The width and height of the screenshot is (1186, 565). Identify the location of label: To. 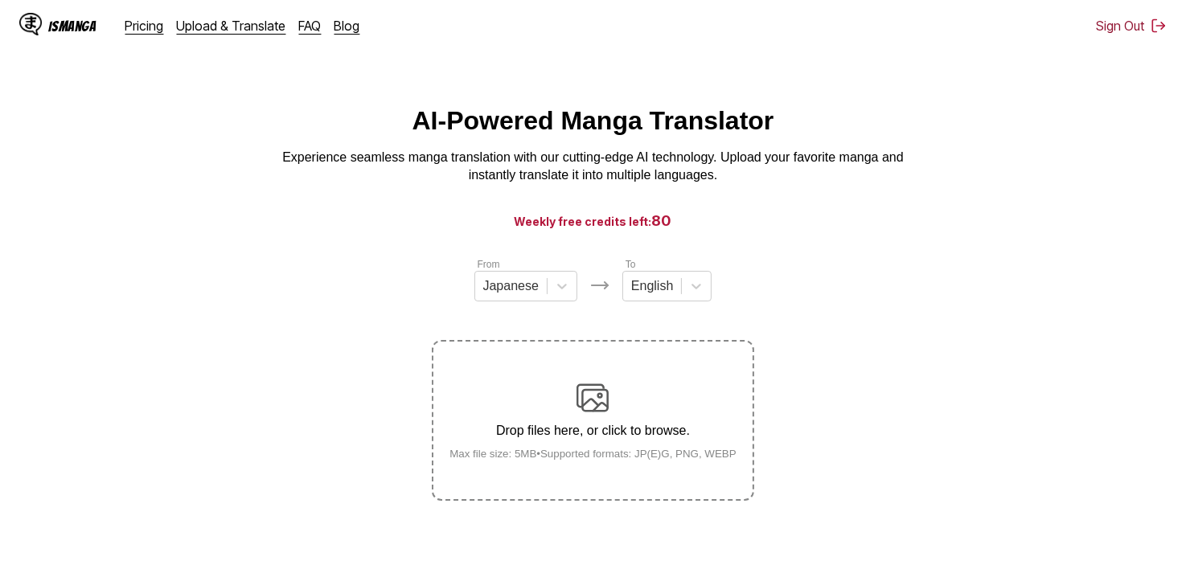
(631, 265).